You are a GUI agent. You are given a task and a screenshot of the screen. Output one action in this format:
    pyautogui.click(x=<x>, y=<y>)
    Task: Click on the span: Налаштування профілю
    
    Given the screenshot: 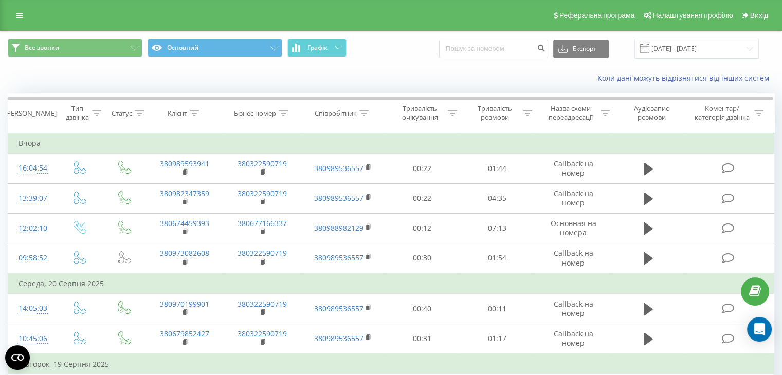 What is the action you would take?
    pyautogui.click(x=693, y=15)
    